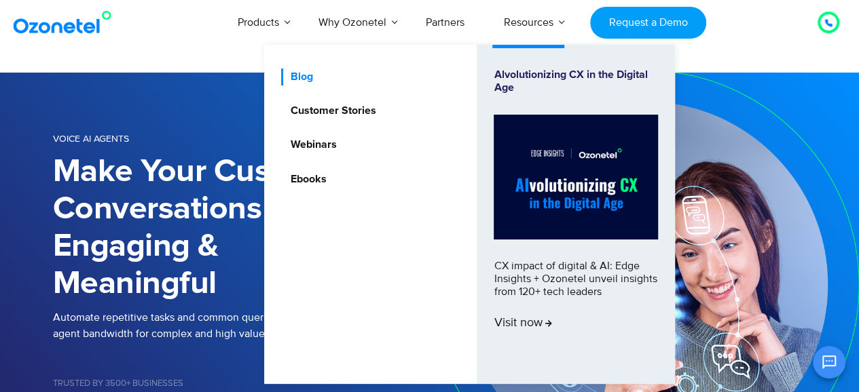  I want to click on p: Automate repetitive tasks and common queries at scale. Save agent bandwidth for complex and high ..., so click(241, 326).